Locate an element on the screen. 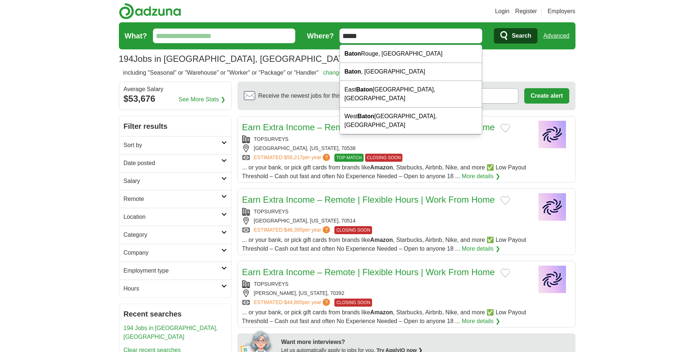 The width and height of the screenshot is (694, 352). a: Category is located at coordinates (175, 234).